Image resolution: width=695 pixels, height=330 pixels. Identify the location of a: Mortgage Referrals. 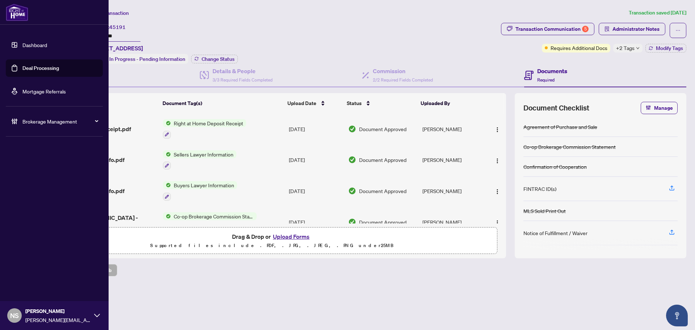
(44, 91).